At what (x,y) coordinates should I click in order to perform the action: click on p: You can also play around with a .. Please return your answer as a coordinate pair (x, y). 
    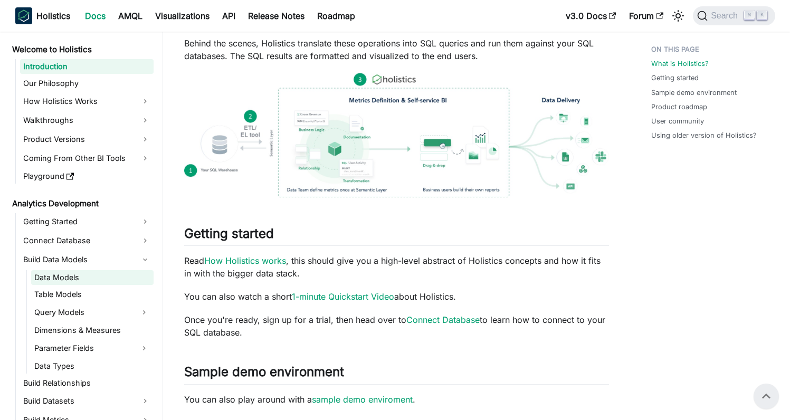
    Looking at the image, I should click on (396, 400).